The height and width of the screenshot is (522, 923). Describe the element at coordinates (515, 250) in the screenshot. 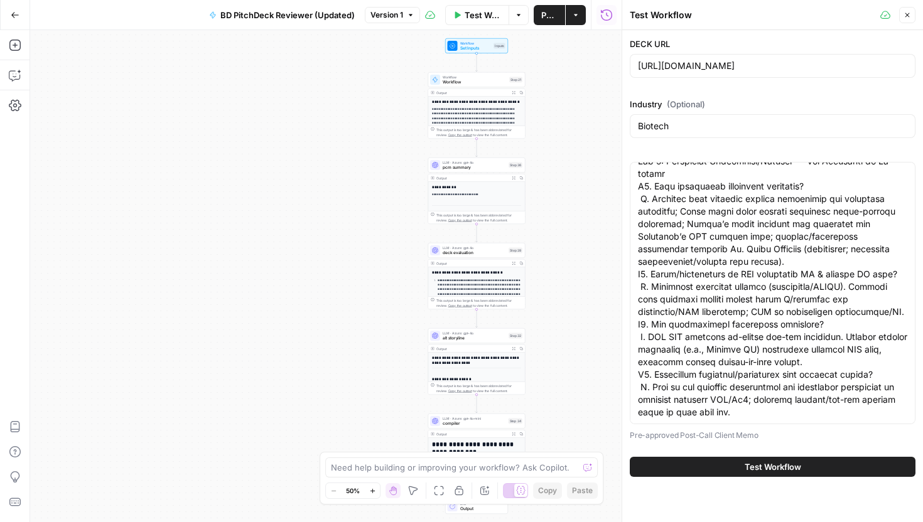

I see `div: Step 28` at that location.